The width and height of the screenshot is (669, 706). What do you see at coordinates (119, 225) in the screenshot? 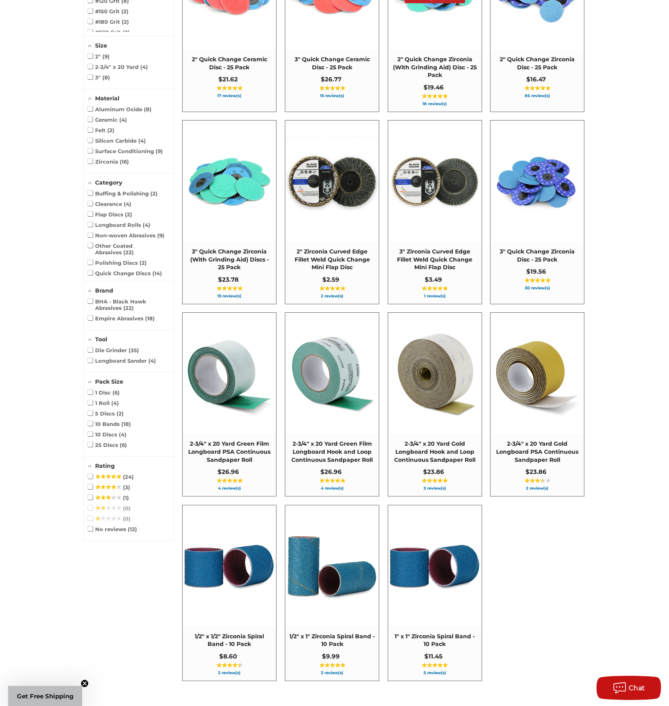
I see `span: Longboard Rolls` at bounding box center [119, 225].